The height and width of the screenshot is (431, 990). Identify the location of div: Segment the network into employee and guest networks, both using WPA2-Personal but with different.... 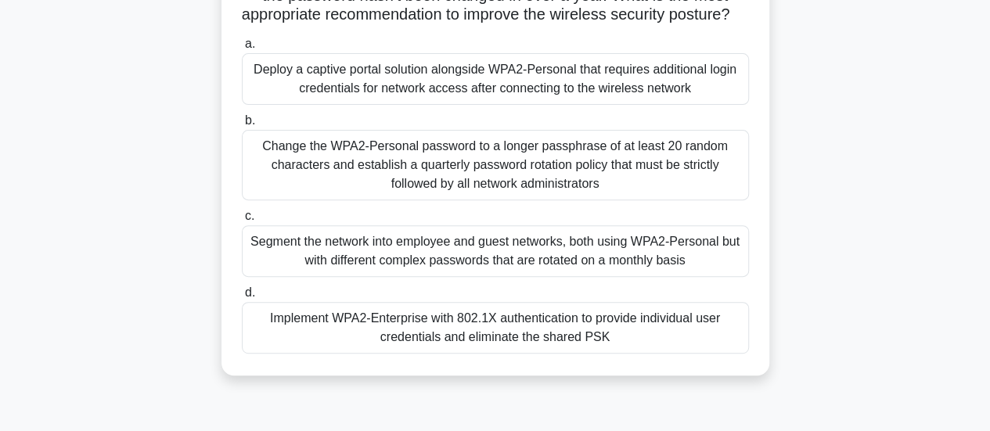
(495, 251).